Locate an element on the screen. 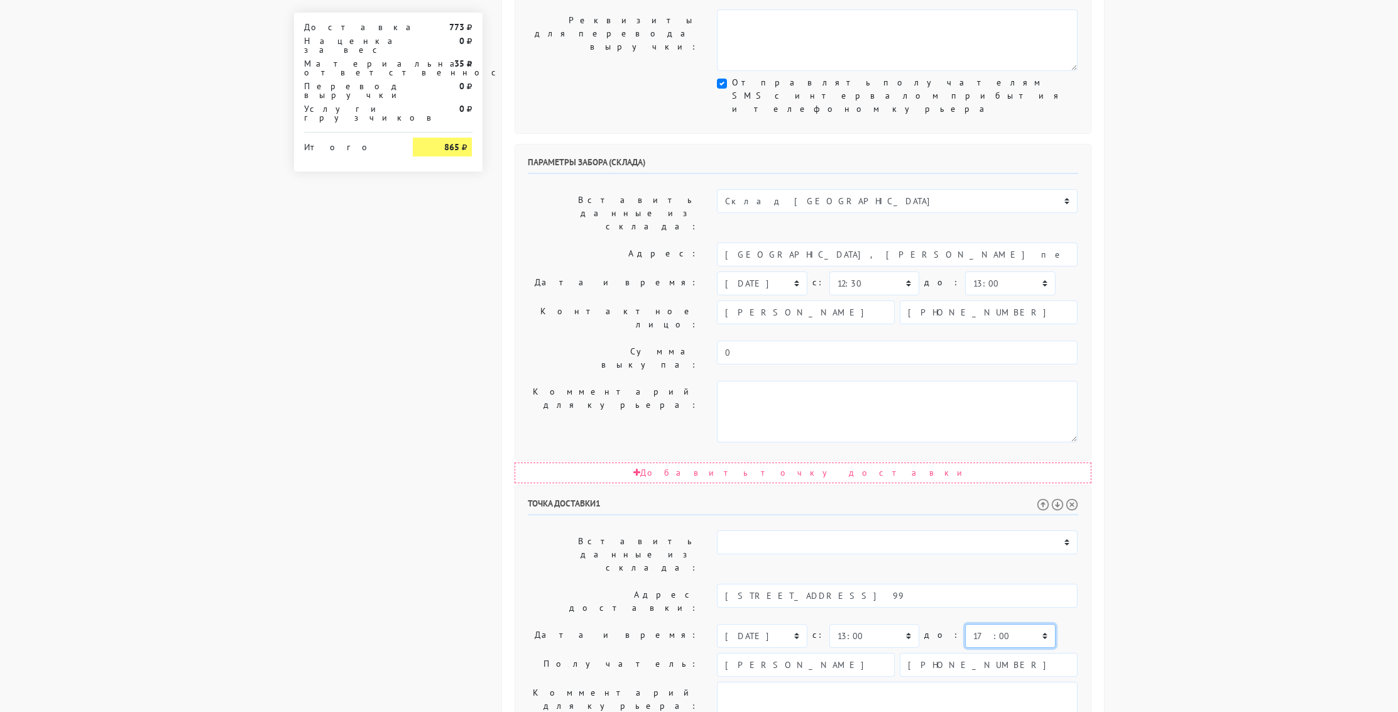 This screenshot has width=1398, height=712. div: Добавить точку доставки is located at coordinates (803, 472).